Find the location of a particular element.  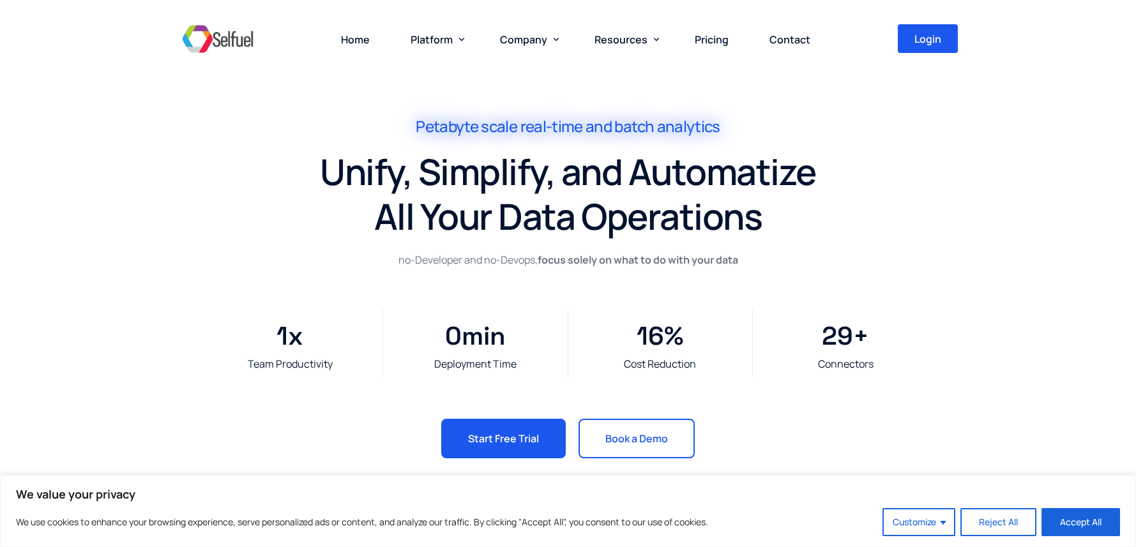

span: Company is located at coordinates (523, 40).